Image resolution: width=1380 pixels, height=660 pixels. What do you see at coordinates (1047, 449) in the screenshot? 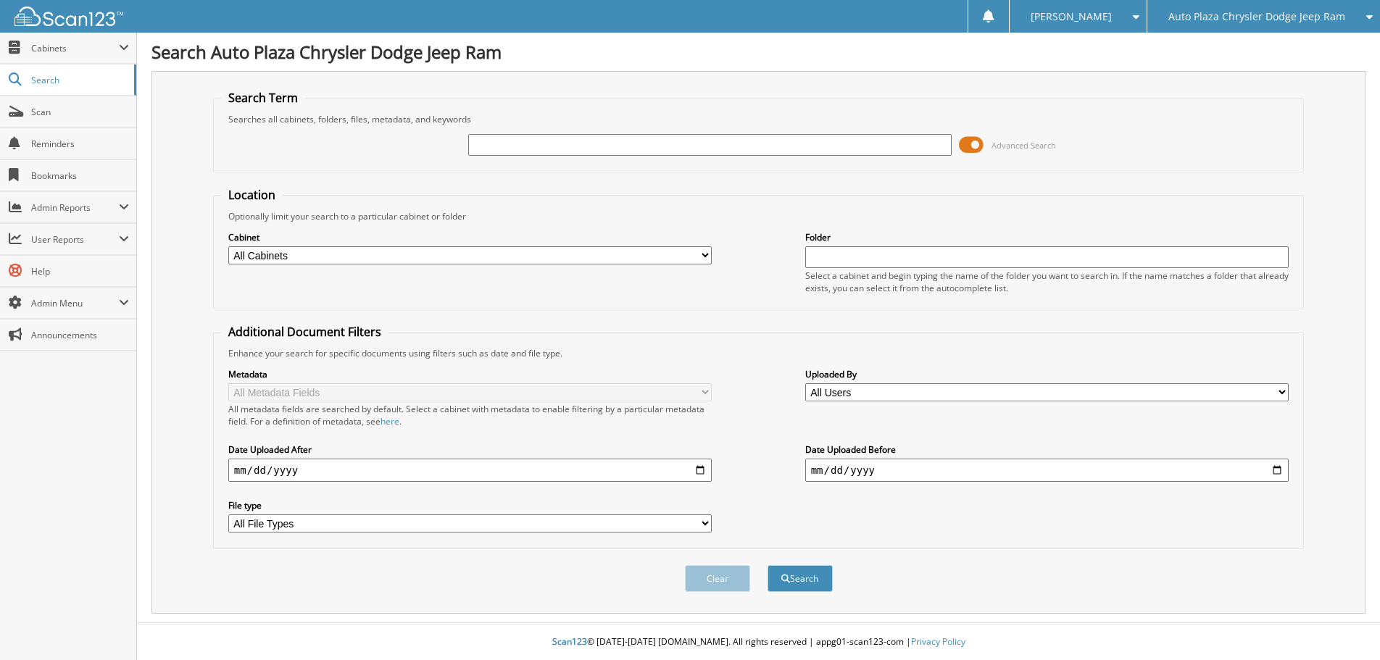
I see `label: Date Uploaded Before` at bounding box center [1047, 449].